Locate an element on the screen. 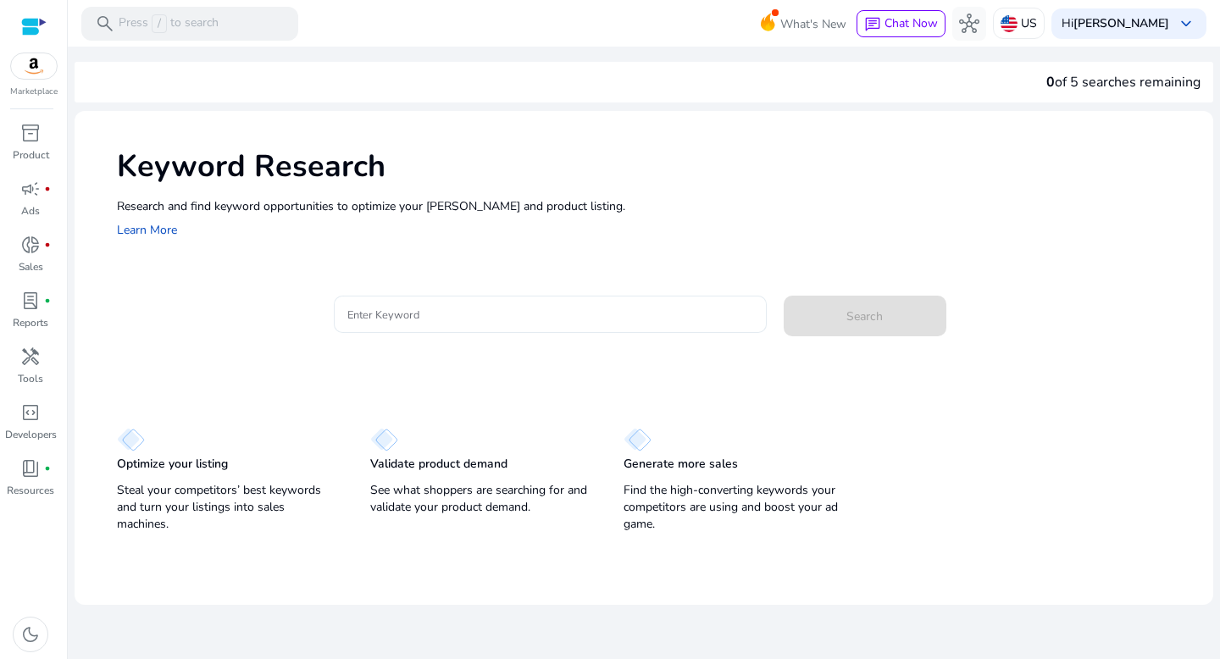  button: chatChat Now is located at coordinates (901, 24).